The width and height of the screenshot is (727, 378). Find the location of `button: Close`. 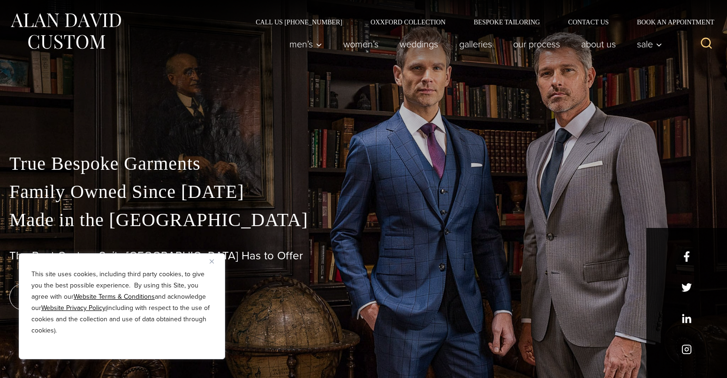

button: Close is located at coordinates (215, 261).